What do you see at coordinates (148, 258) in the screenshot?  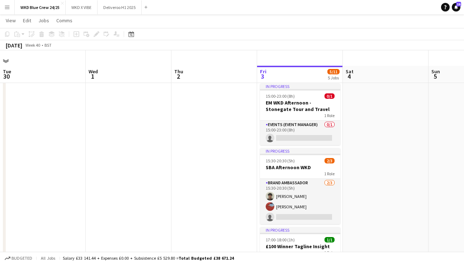 I see `div: Salary £33 141.44 + Expenses £0.00 + Subsistence £5 529.80 =` at bounding box center [148, 258].